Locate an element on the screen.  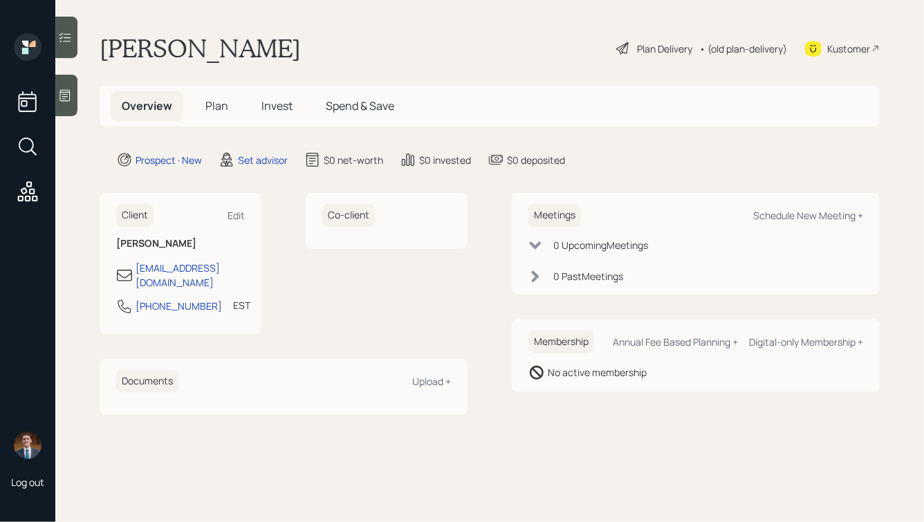
div: Set advisor is located at coordinates (263, 160).